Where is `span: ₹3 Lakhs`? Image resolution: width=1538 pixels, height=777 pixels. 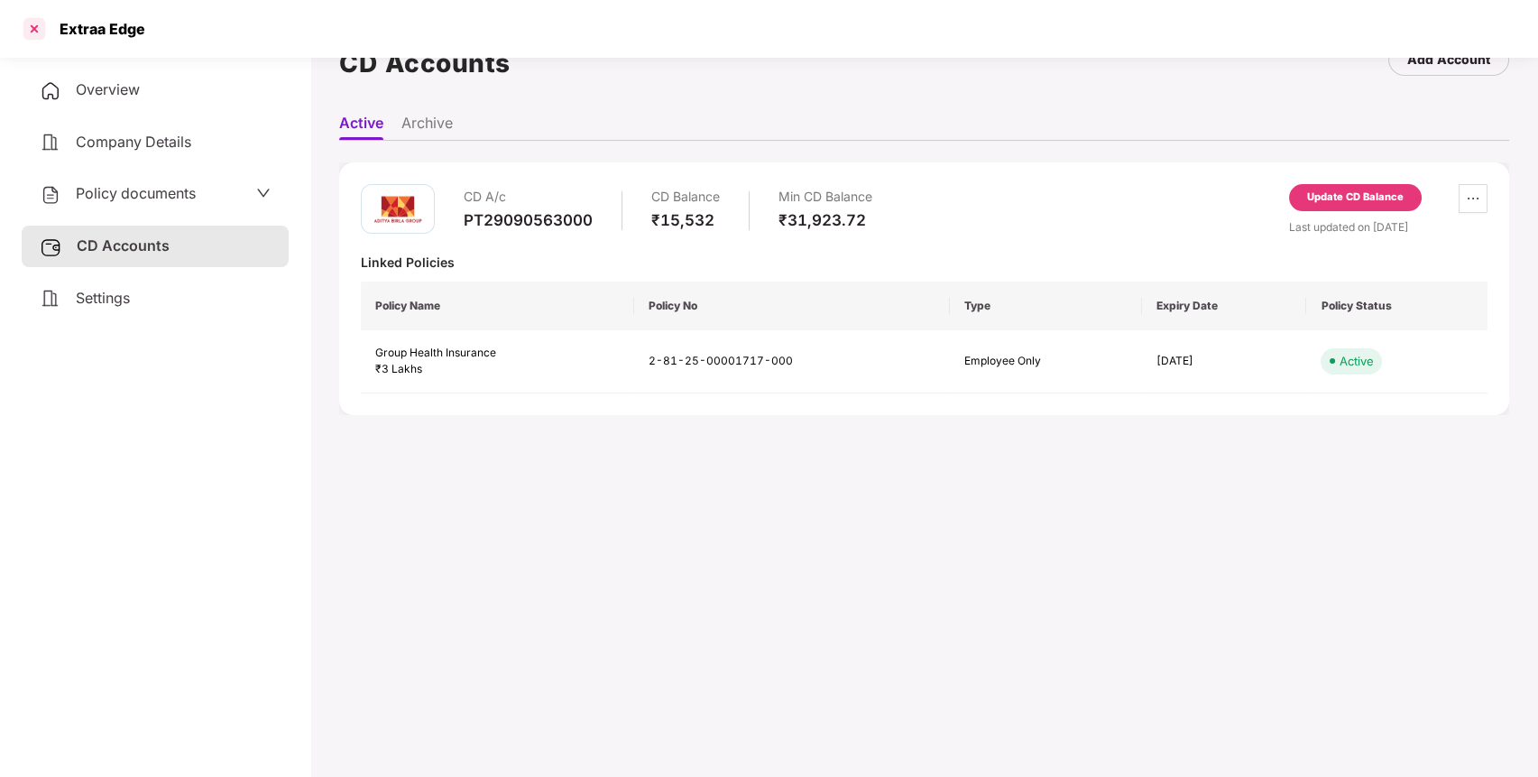
span: ₹3 Lakhs is located at coordinates (399, 368).